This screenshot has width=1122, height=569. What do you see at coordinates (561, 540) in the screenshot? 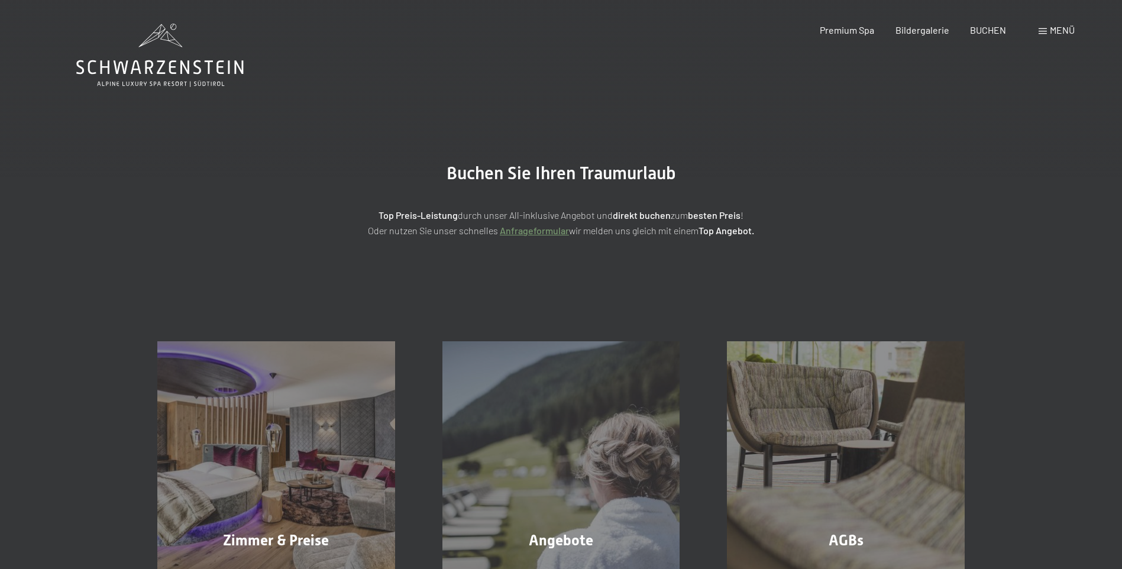
I see `span: Angebote` at bounding box center [561, 540].